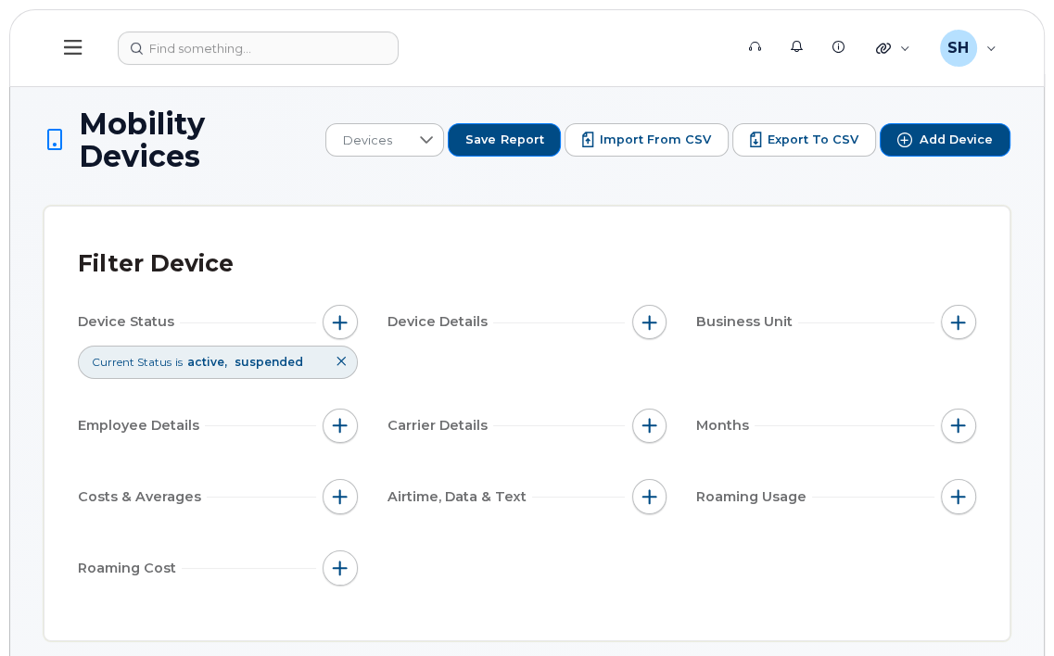 Image resolution: width=1054 pixels, height=656 pixels. I want to click on button: Add Device, so click(944, 140).